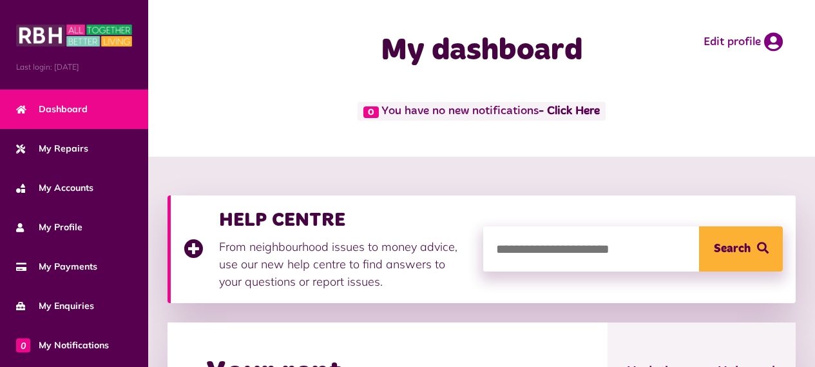 The height and width of the screenshot is (367, 815). Describe the element at coordinates (49, 227) in the screenshot. I see `span: My Profile` at that location.